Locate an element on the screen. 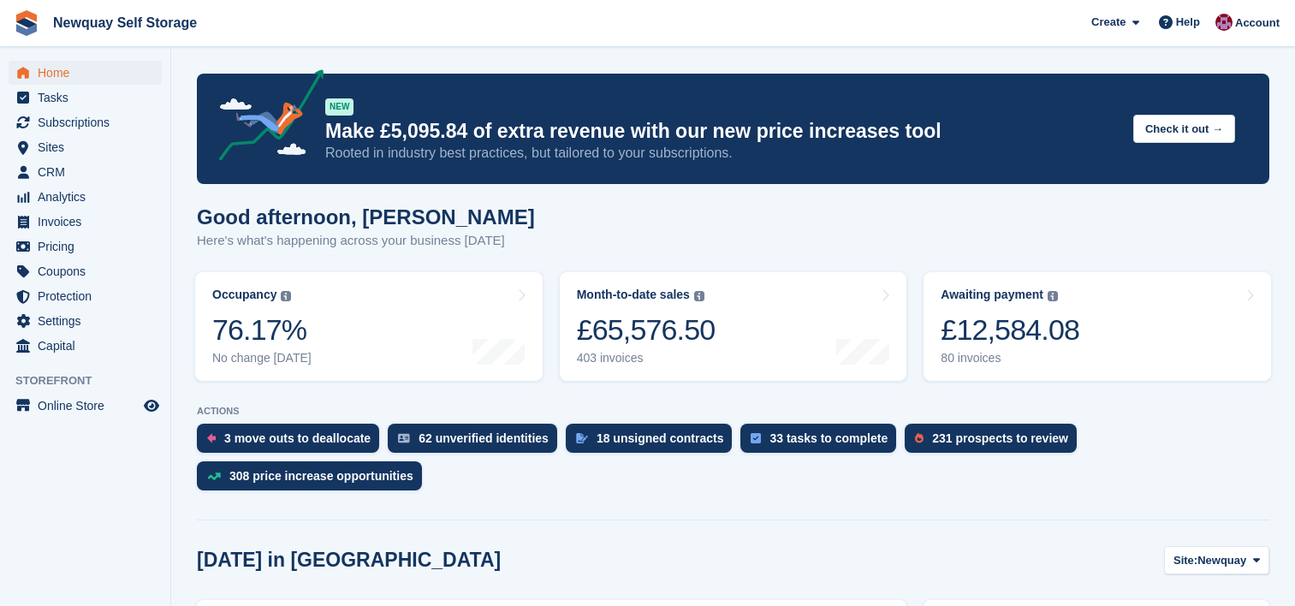 This screenshot has width=1295, height=606. div: 18 unsigned contracts is located at coordinates (660, 438).